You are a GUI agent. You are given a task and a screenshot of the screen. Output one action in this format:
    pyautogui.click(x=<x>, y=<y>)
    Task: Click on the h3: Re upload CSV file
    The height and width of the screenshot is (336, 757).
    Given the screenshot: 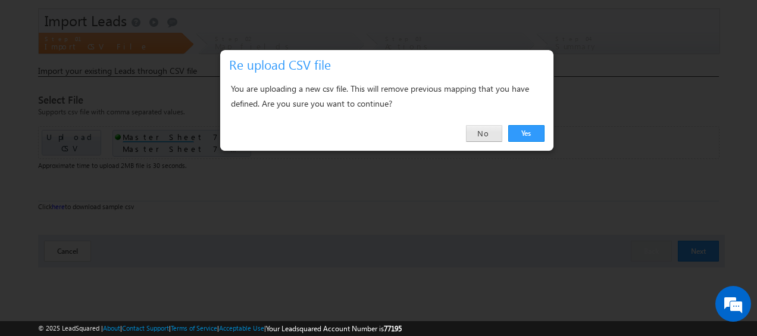 What is the action you would take?
    pyautogui.click(x=389, y=64)
    